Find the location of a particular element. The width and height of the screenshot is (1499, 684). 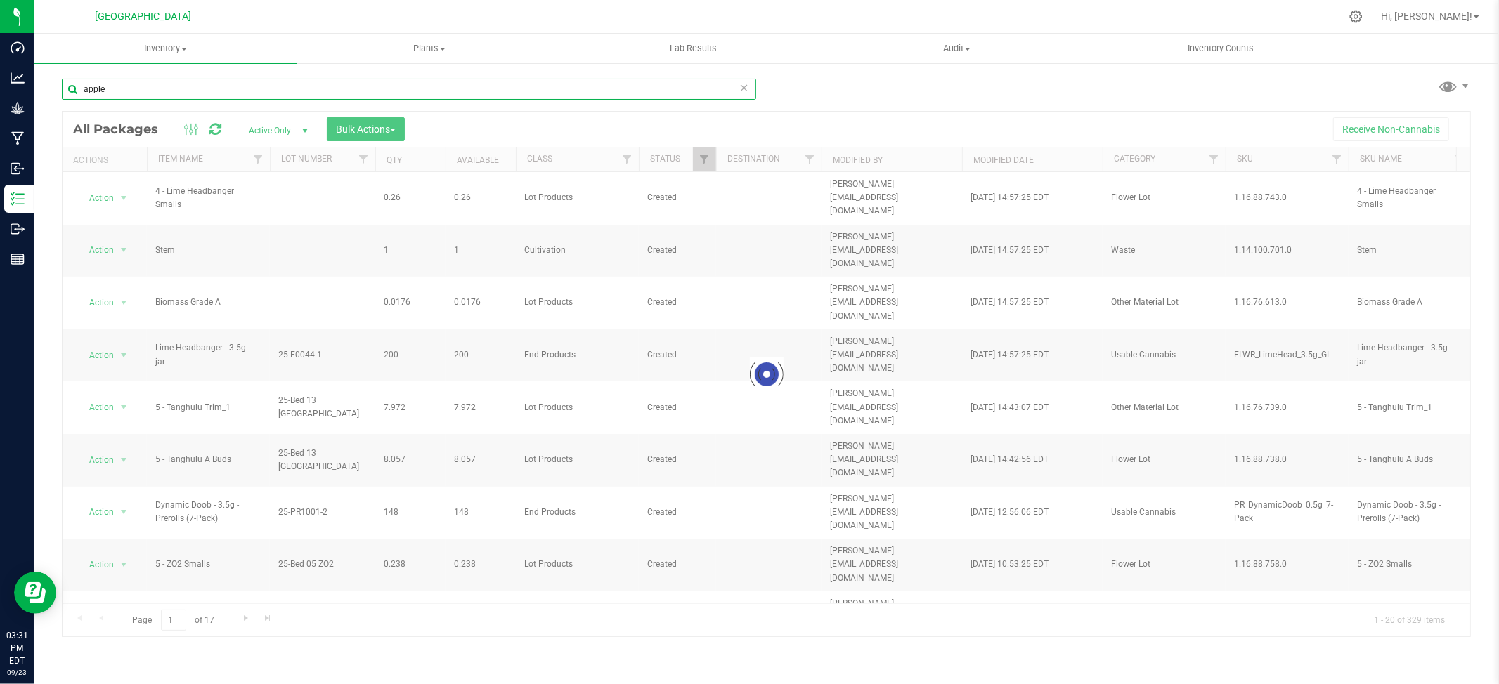

span: Clear is located at coordinates (744, 88).